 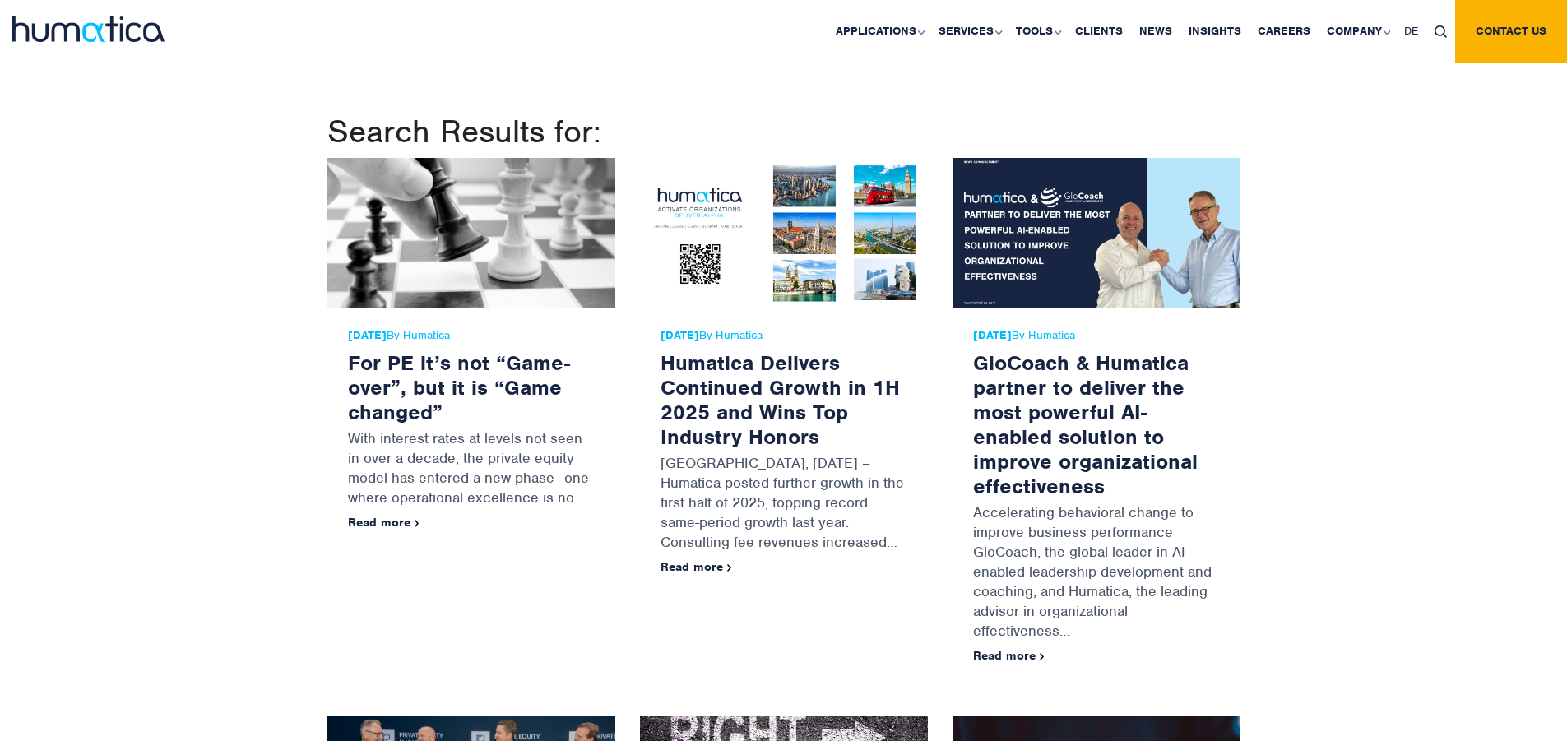 What do you see at coordinates (1411, 30) in the screenshot?
I see `span: DE` at bounding box center [1411, 30].